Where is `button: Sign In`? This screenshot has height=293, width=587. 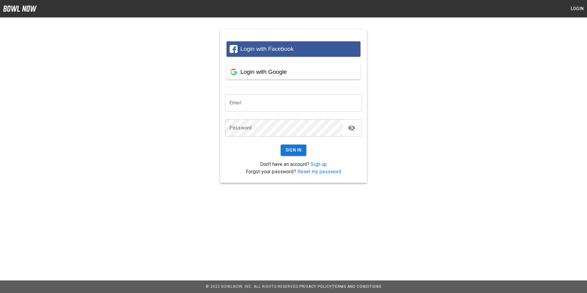
button: Sign In is located at coordinates (294, 150).